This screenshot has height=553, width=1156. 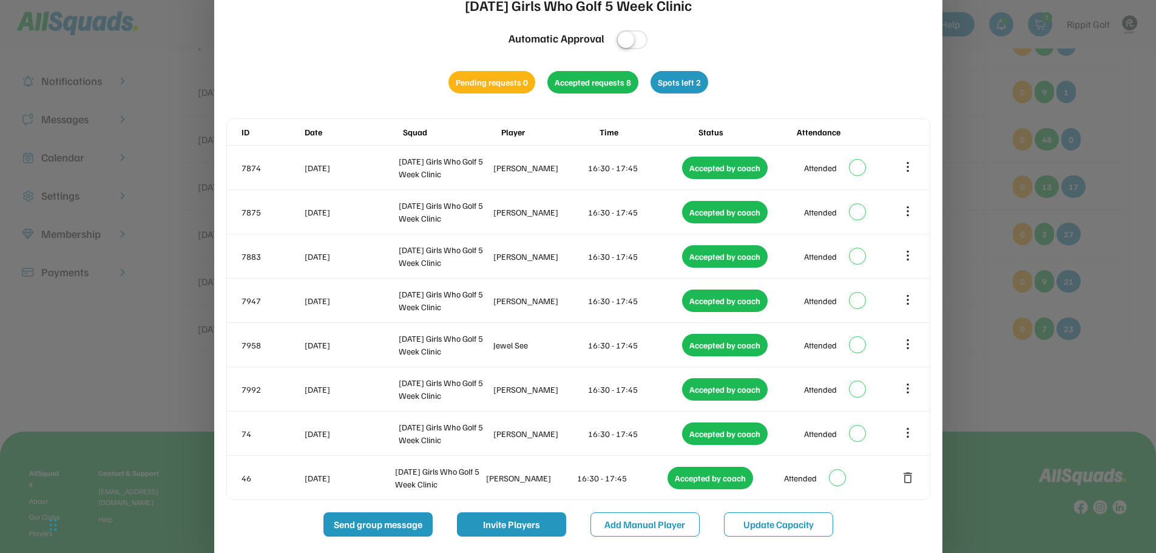 What do you see at coordinates (539, 345) in the screenshot?
I see `div: Jewel See` at bounding box center [539, 345].